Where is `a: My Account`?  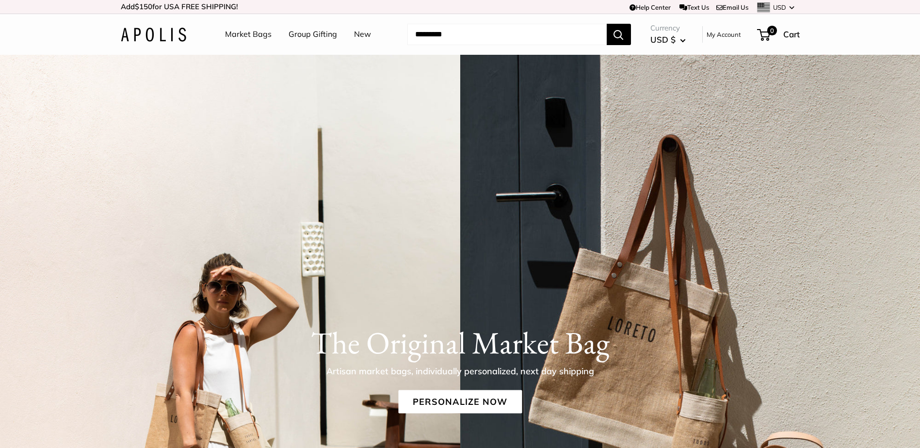
a: My Account is located at coordinates (723, 34).